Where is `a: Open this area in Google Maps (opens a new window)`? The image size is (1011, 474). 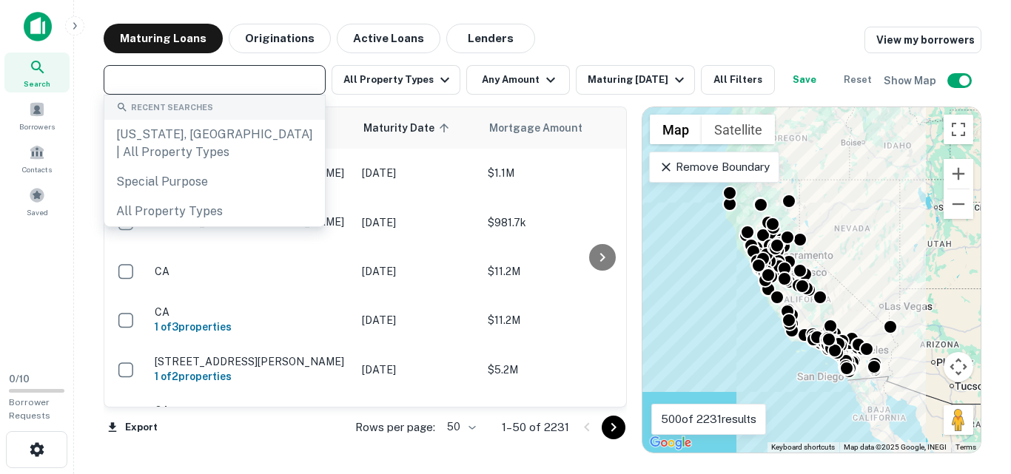
a: Open this area in Google Maps (opens a new window) is located at coordinates (670, 443).